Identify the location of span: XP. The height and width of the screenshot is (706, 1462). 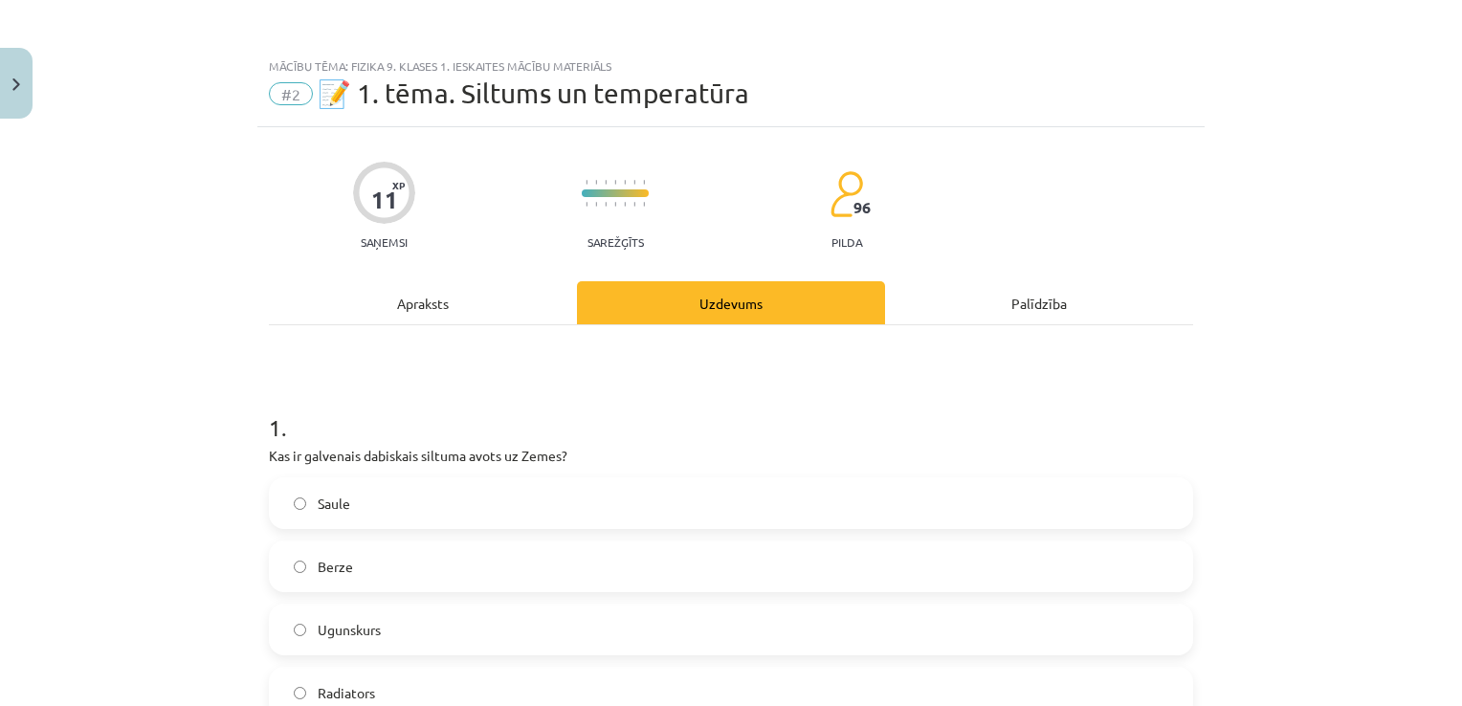
(398, 185).